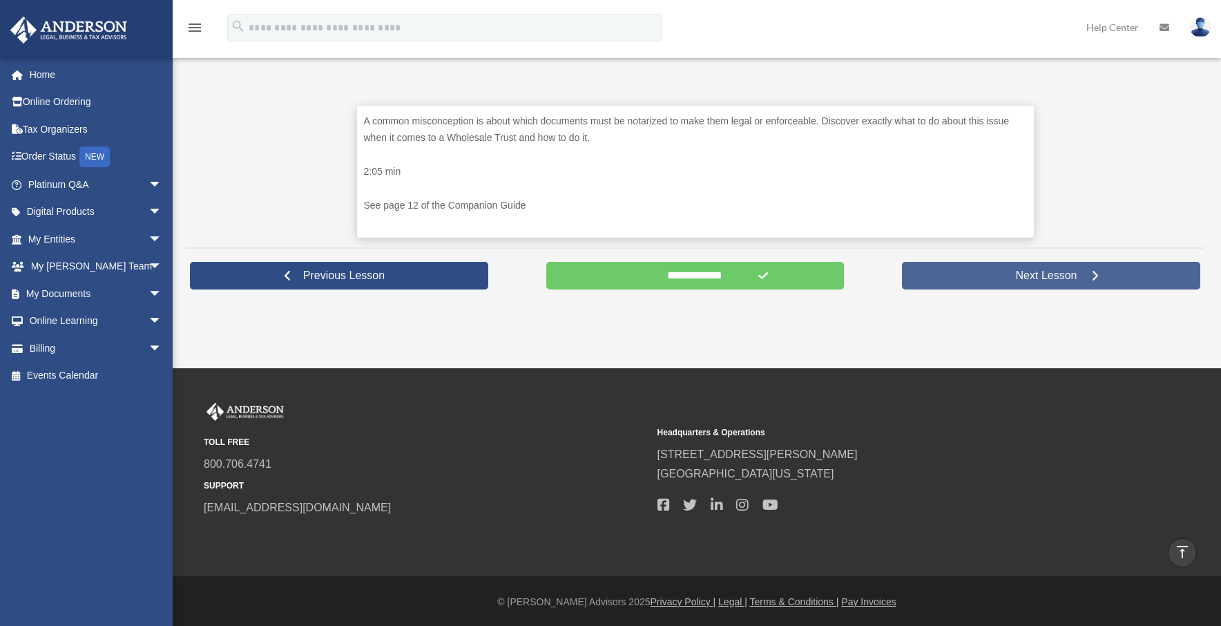 The height and width of the screenshot is (626, 1221). What do you see at coordinates (238, 26) in the screenshot?
I see `i: search` at bounding box center [238, 26].